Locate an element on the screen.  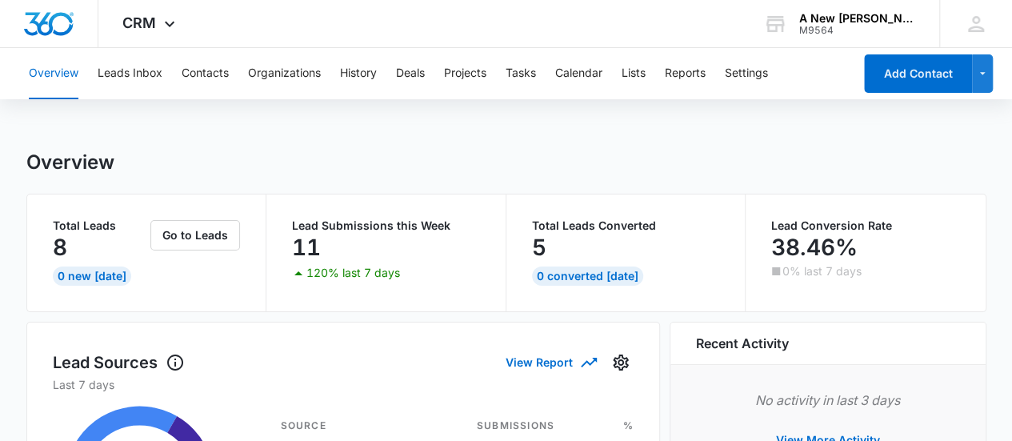
span: CRM is located at coordinates (139, 22).